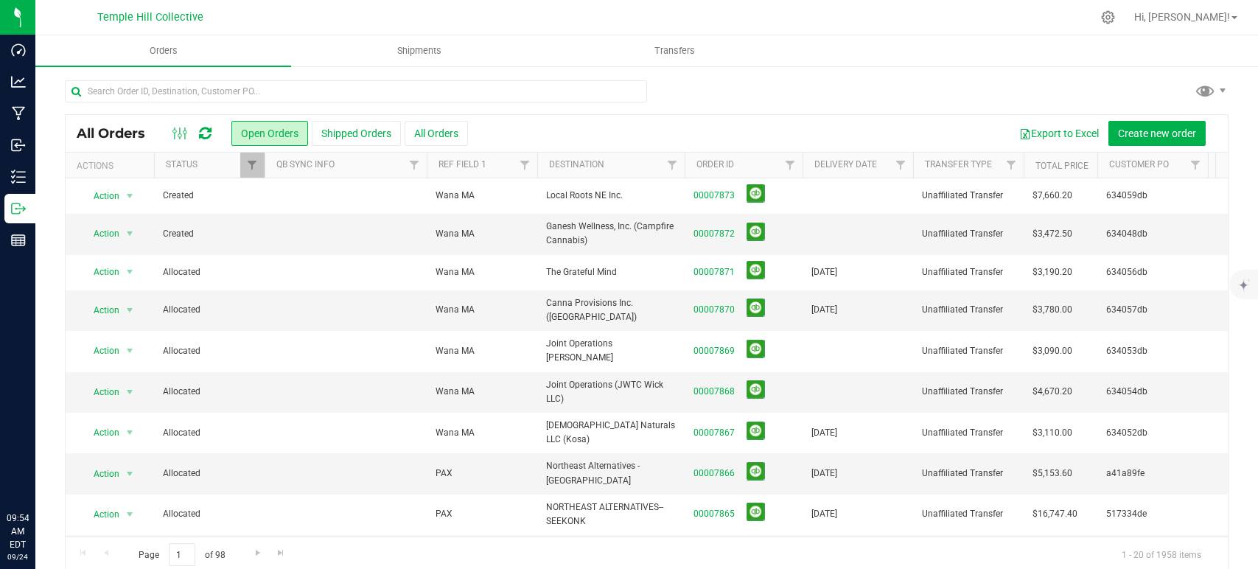  I want to click on inline-svg: Reports, so click(18, 240).